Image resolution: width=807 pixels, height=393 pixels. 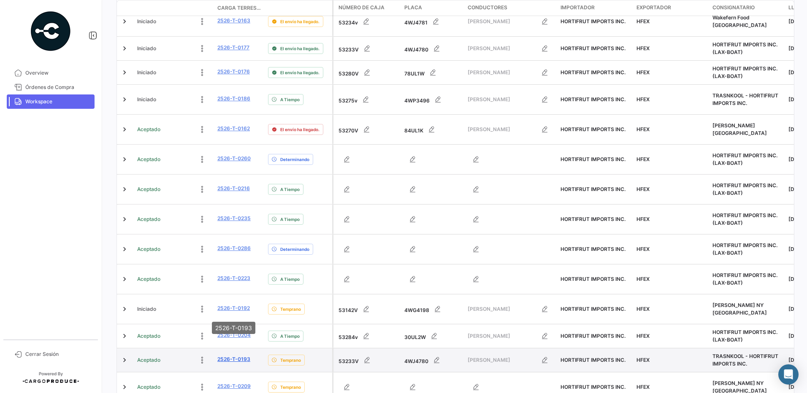 What do you see at coordinates (368, 100) in the screenshot?
I see `div: 53275v` at bounding box center [368, 100].